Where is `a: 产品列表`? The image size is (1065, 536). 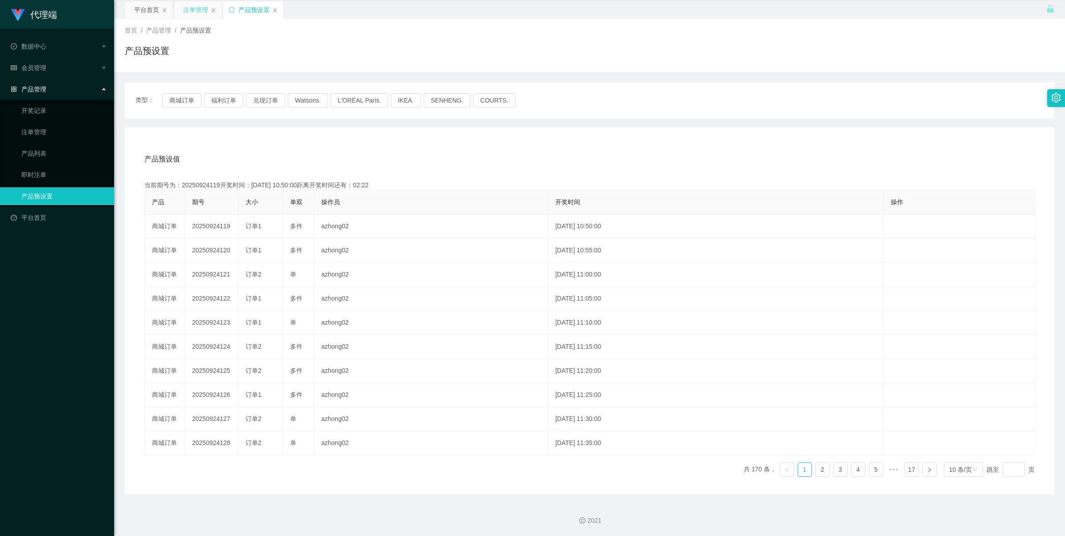 a: 产品列表 is located at coordinates (64, 153).